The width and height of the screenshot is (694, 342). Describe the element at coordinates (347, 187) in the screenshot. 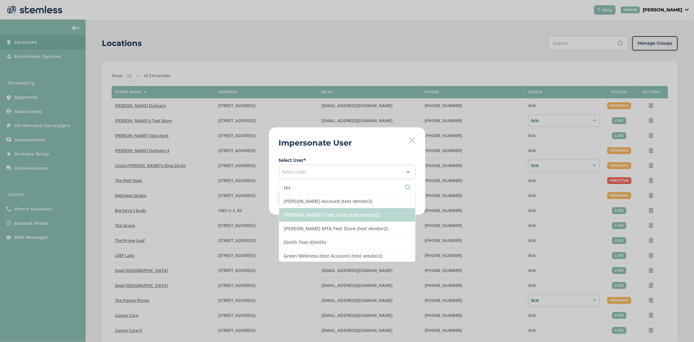

I see `input: Search` at that location.